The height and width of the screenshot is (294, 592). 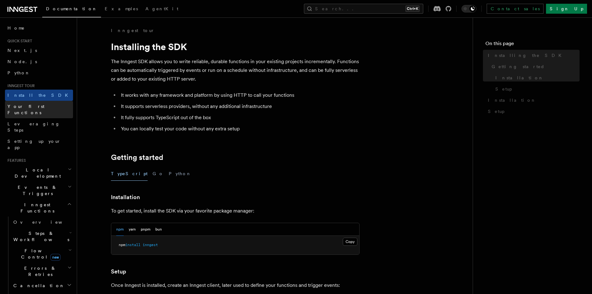 I want to click on a: Setting up your app, so click(x=39, y=144).